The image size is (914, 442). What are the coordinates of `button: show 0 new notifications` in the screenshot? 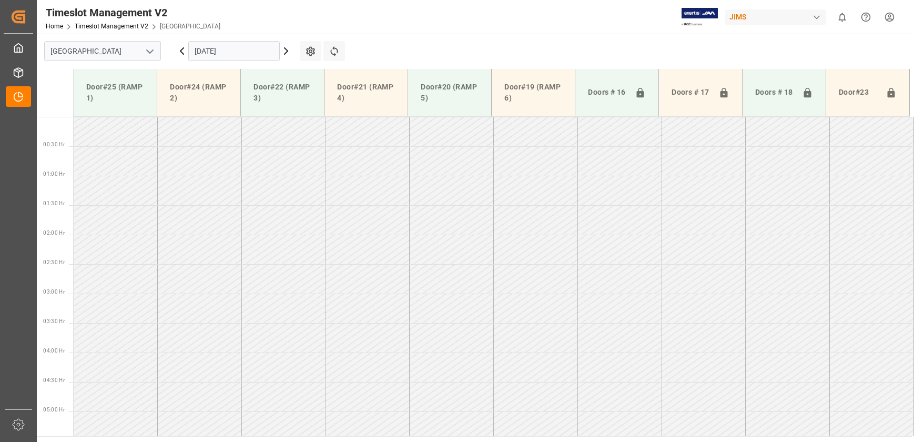 It's located at (842, 17).